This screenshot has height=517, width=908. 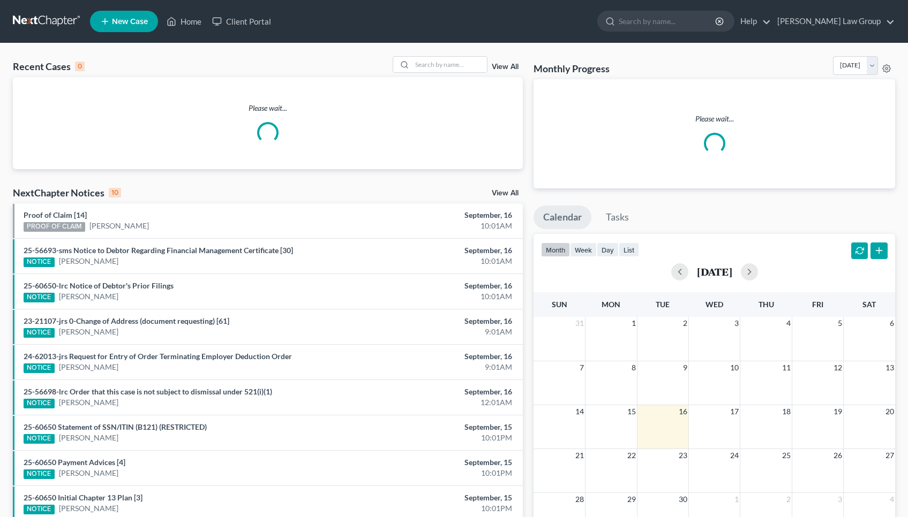 I want to click on span: 8, so click(x=633, y=368).